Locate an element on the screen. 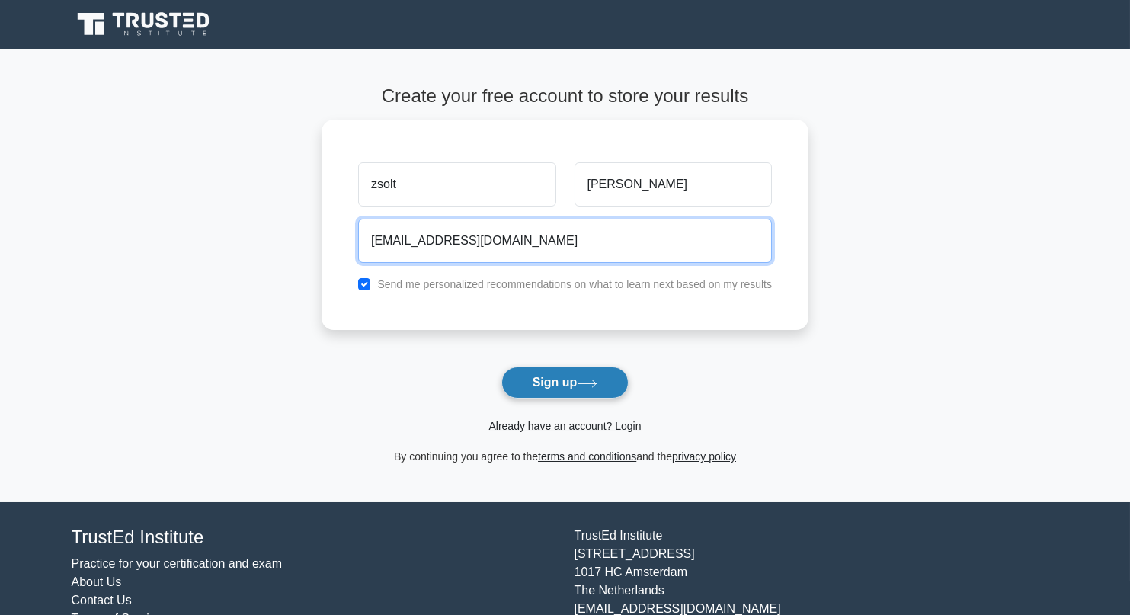 The image size is (1130, 615). a: terms and conditions is located at coordinates (587, 456).